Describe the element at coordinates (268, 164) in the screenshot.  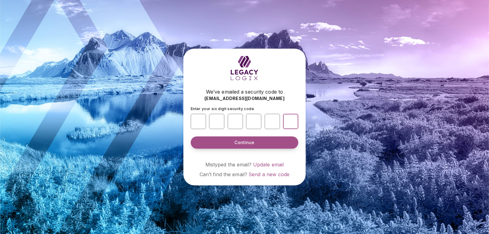
I see `a: Update email` at that location.